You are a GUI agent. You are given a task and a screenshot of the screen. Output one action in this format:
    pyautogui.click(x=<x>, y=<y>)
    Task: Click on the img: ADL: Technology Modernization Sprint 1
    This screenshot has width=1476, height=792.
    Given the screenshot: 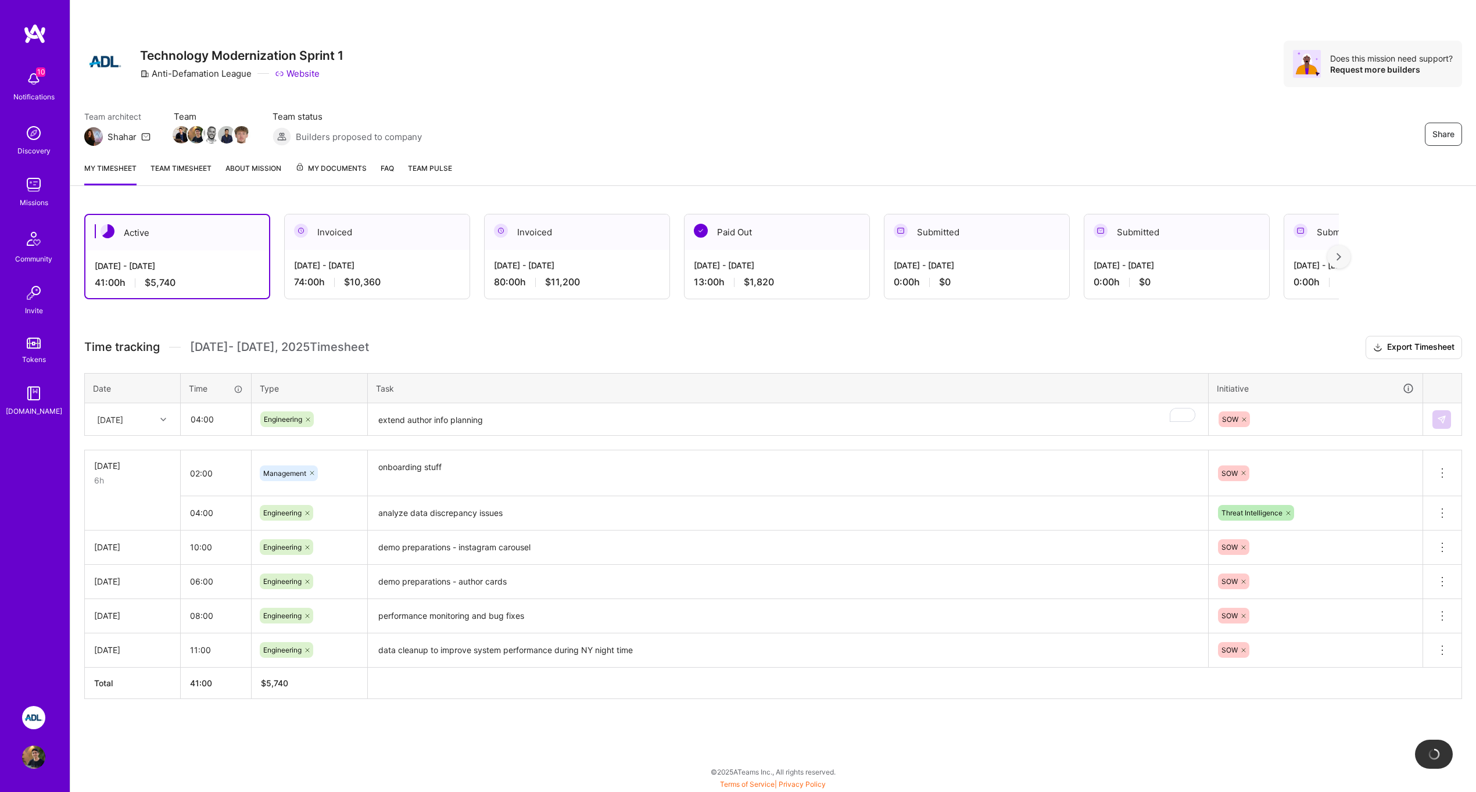 What is the action you would take?
    pyautogui.click(x=34, y=718)
    